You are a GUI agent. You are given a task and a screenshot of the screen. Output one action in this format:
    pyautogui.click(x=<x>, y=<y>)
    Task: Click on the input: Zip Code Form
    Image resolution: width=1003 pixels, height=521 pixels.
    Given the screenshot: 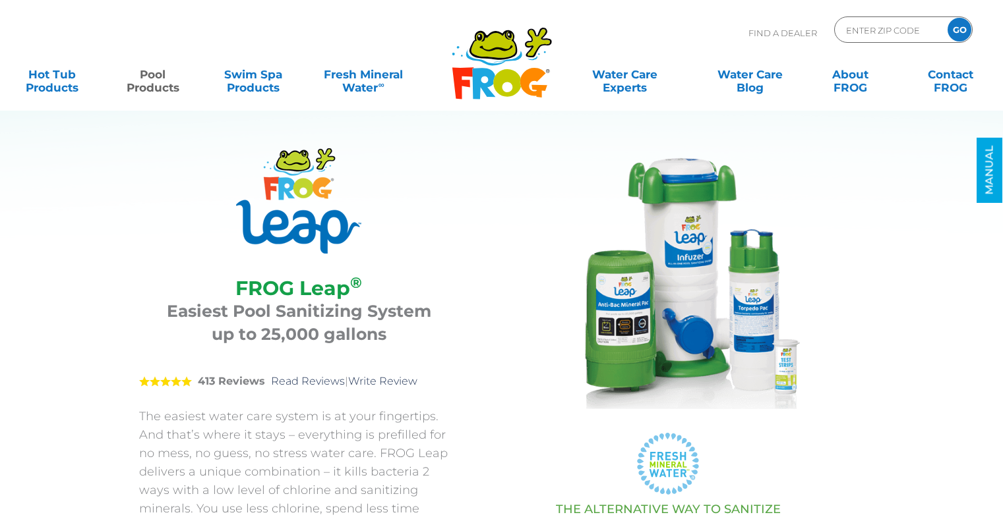 What is the action you would take?
    pyautogui.click(x=889, y=30)
    